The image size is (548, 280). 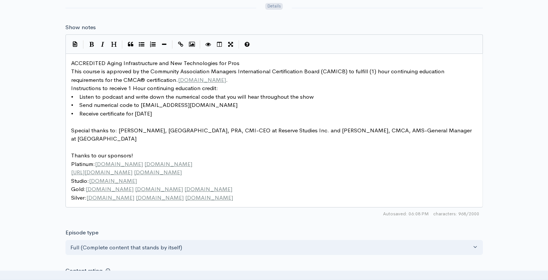 I want to click on button: Italic, so click(x=103, y=45).